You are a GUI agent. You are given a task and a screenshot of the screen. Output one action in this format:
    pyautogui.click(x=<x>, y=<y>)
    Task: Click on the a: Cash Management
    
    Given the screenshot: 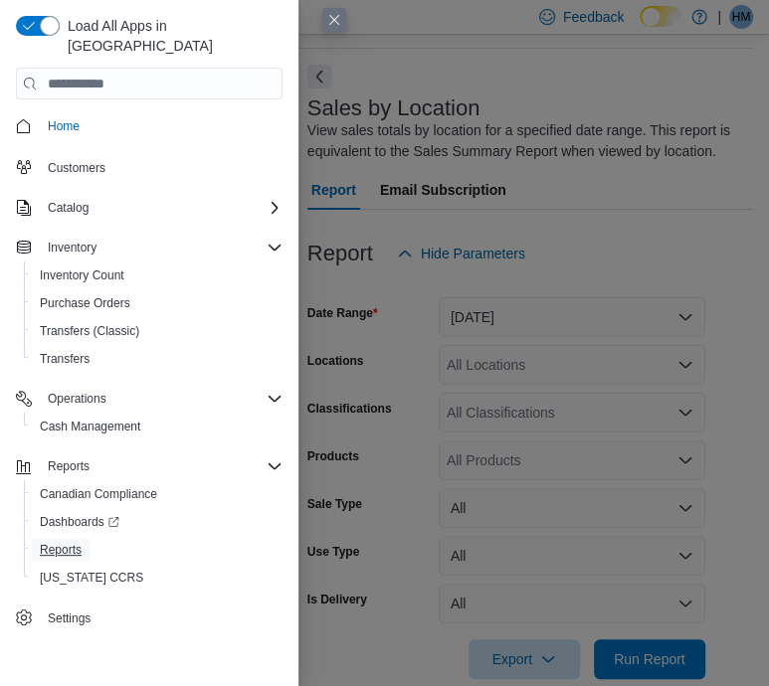 What is the action you would take?
    pyautogui.click(x=89, y=427)
    